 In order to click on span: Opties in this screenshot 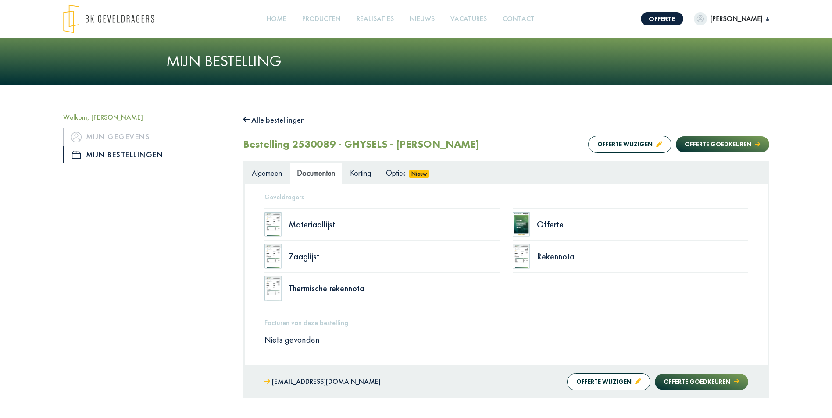, I will do `click(395, 173)`.